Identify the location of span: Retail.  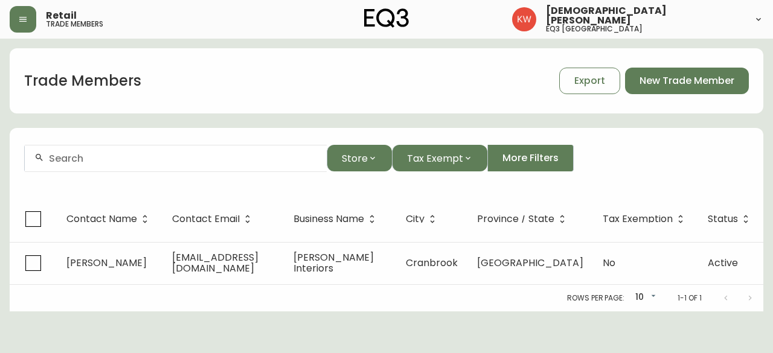
(61, 16).